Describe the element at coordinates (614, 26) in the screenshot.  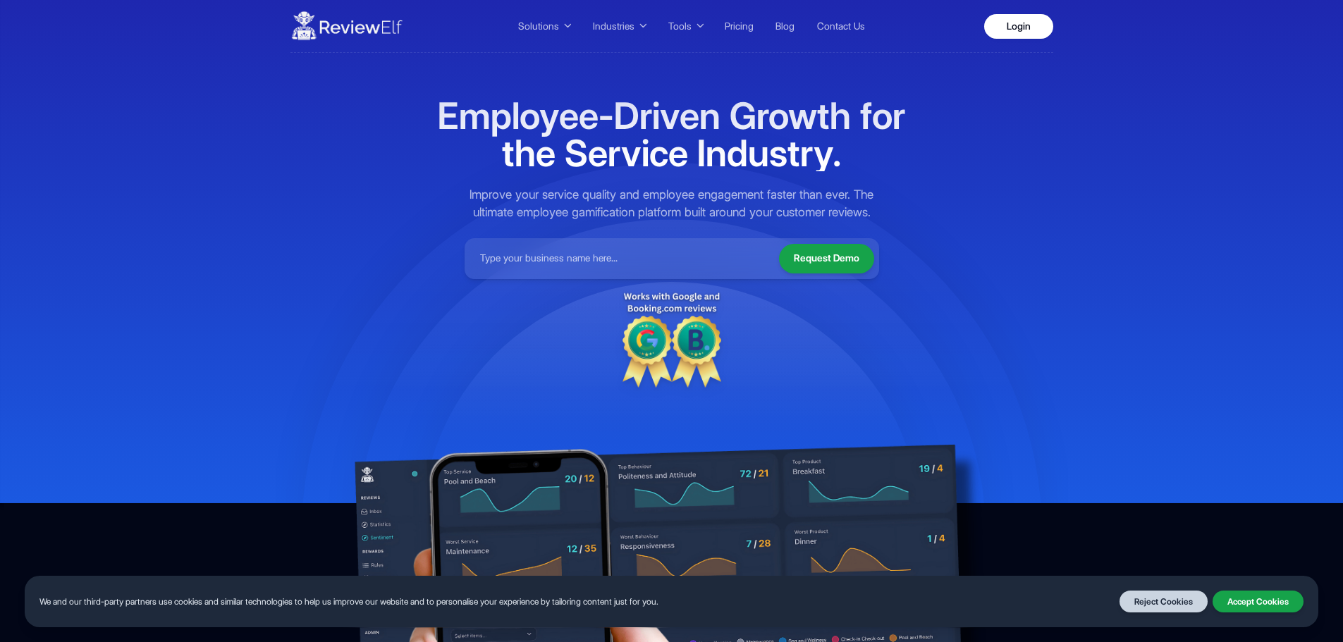
I see `span: Industries` at that location.